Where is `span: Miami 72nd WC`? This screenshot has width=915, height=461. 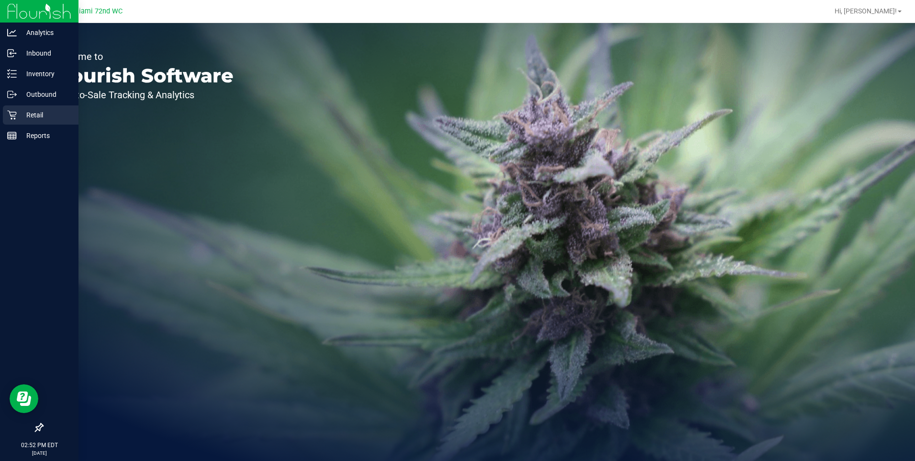
span: Miami 72nd WC is located at coordinates (98, 11).